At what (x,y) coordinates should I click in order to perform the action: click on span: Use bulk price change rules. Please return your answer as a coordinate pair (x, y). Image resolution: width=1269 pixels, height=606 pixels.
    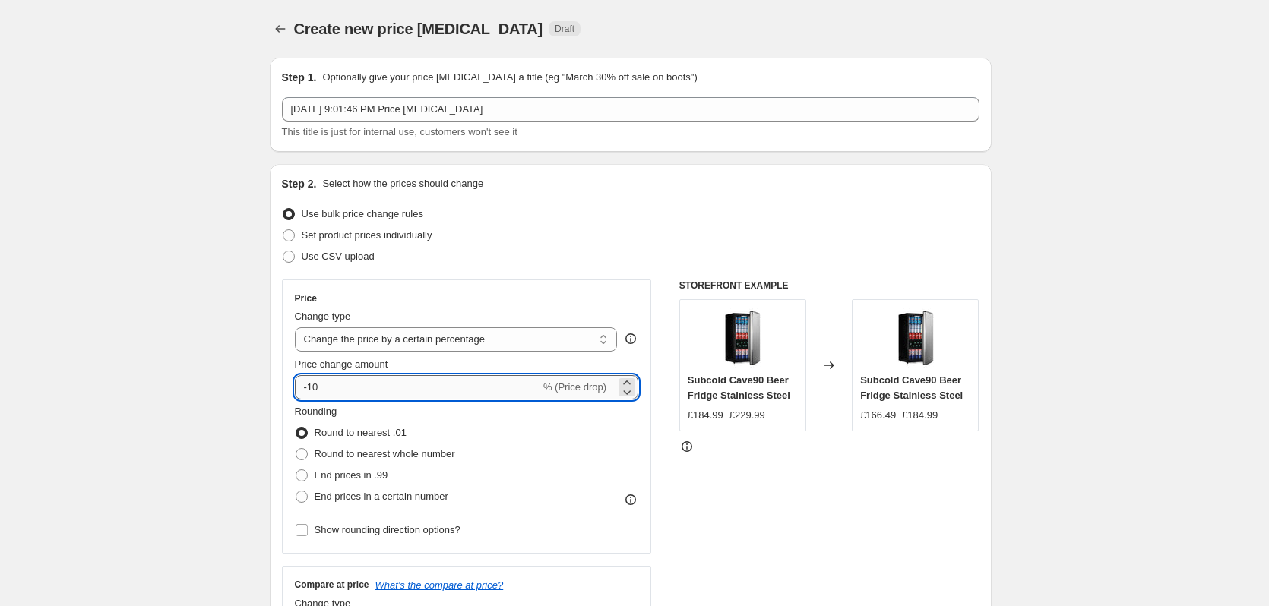
    Looking at the image, I should click on (362, 213).